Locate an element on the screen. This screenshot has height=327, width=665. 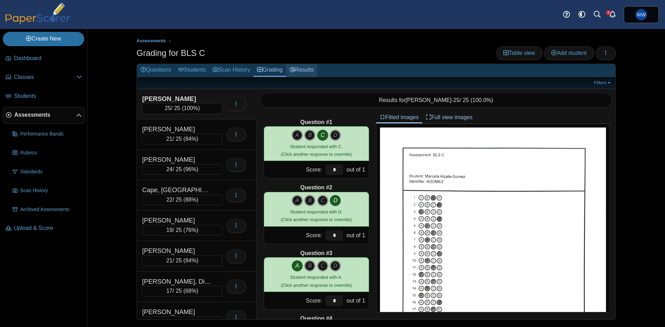
a: Archived Assessments is located at coordinates (47, 210).